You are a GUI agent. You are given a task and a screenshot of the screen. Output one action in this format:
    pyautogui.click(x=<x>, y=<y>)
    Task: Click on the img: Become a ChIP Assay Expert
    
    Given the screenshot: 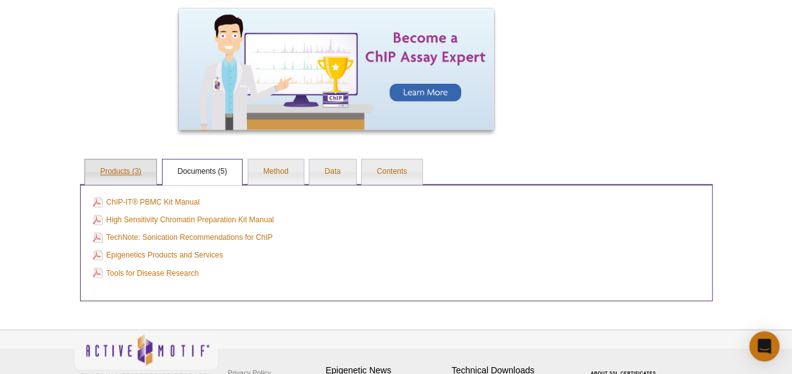 What is the action you would take?
    pyautogui.click(x=337, y=69)
    